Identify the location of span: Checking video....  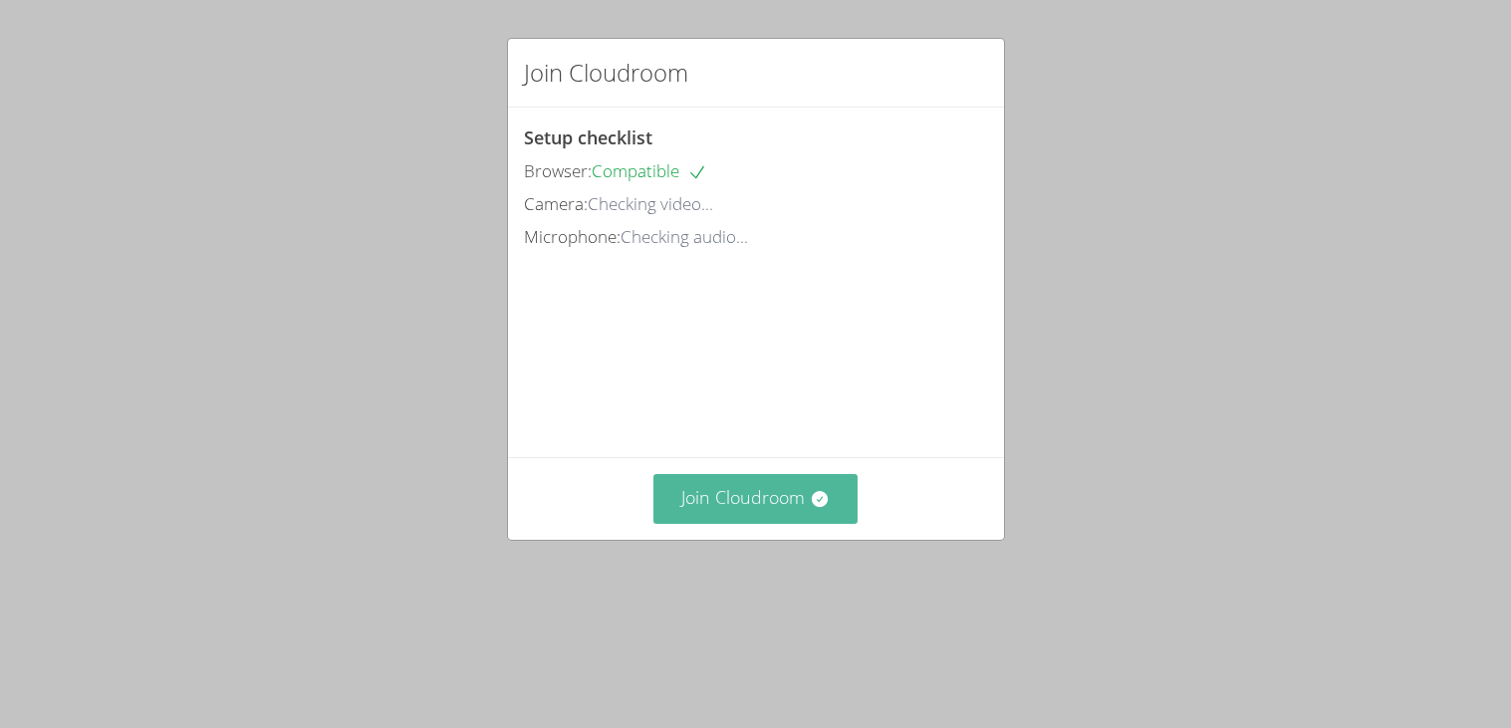
(650, 203).